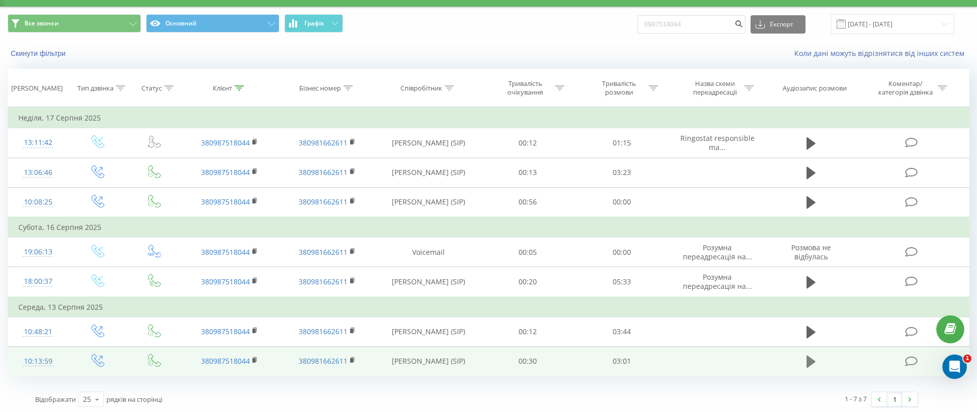 This screenshot has width=977, height=412. What do you see at coordinates (95, 88) in the screenshot?
I see `div: Тип дзвінка` at bounding box center [95, 88].